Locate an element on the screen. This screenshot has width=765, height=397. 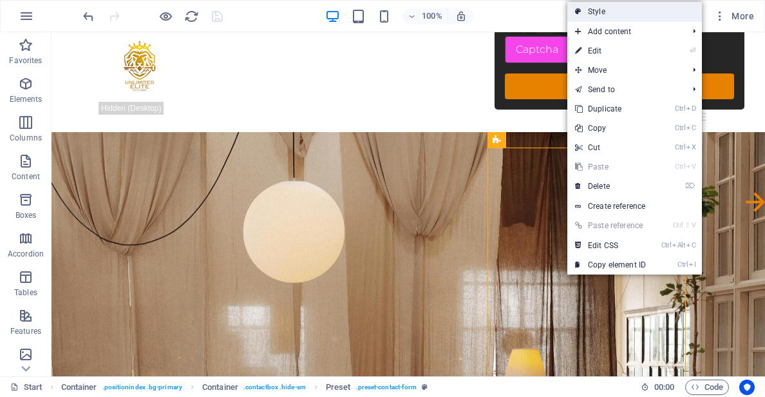
i: Alt is located at coordinates (679, 245).